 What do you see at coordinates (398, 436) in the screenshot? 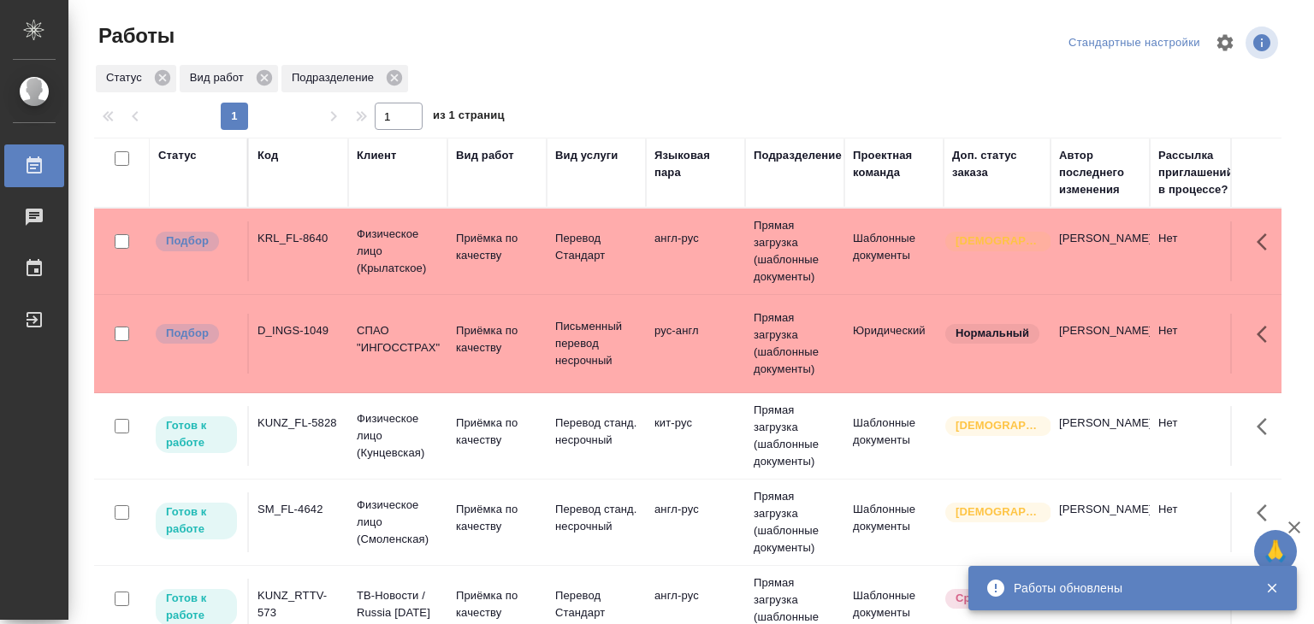
I see `p: Физическое лицо (Кунцевская)` at bounding box center [398, 436].